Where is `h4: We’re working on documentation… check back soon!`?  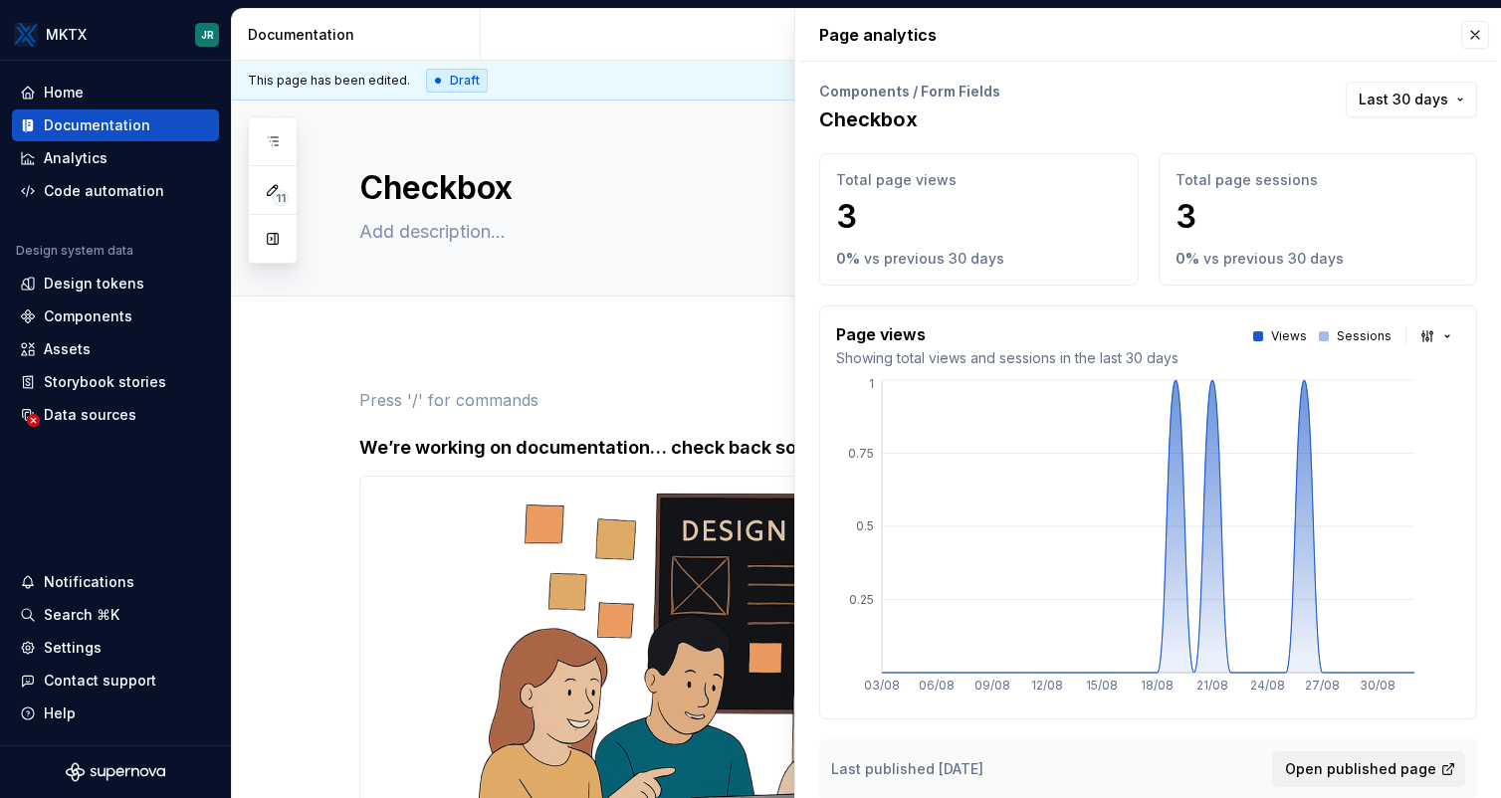 h4: We’re working on documentation… check back soon! is located at coordinates (712, 448).